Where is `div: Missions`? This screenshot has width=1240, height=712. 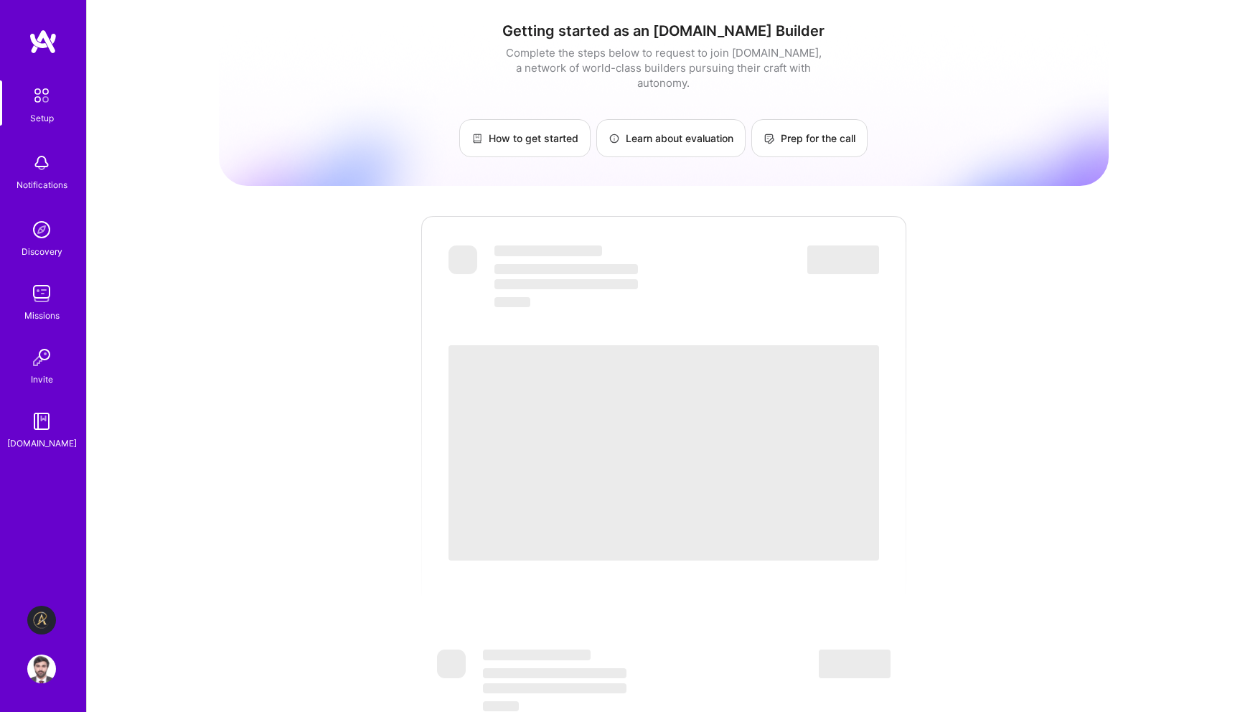
div: Missions is located at coordinates (42, 315).